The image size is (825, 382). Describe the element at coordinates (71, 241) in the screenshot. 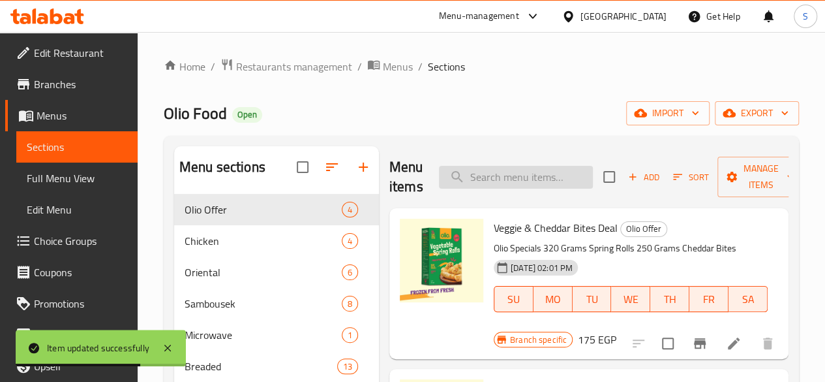

I see `a: Choice Groups` at that location.